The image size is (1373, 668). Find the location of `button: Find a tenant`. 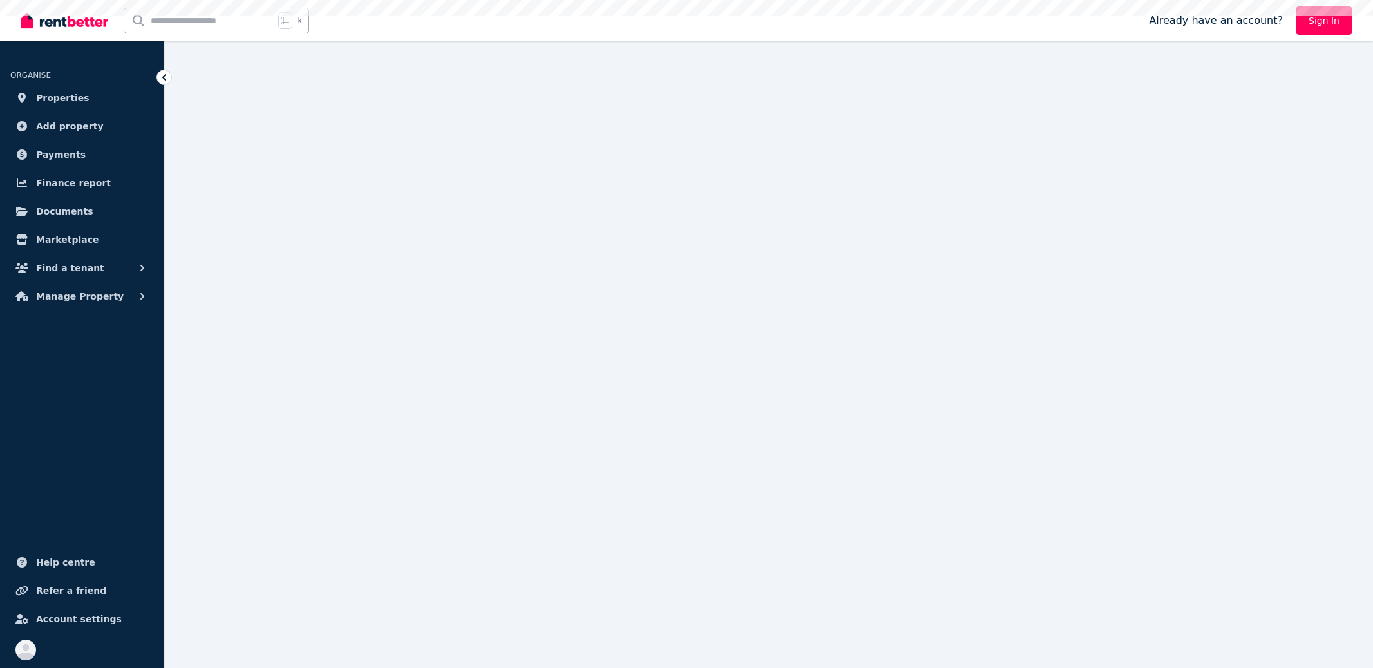

button: Find a tenant is located at coordinates (82, 268).